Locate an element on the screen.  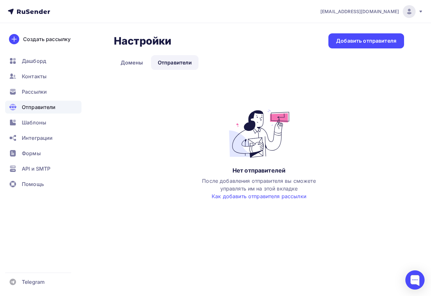
a: Рассылки is located at coordinates (43, 92).